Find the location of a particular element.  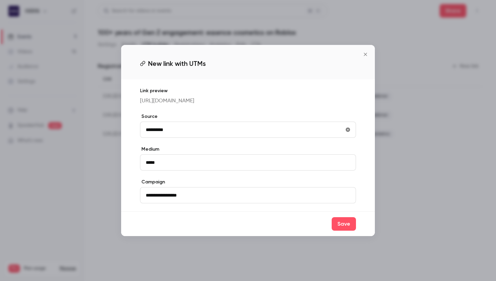

label: Source is located at coordinates (248, 116).